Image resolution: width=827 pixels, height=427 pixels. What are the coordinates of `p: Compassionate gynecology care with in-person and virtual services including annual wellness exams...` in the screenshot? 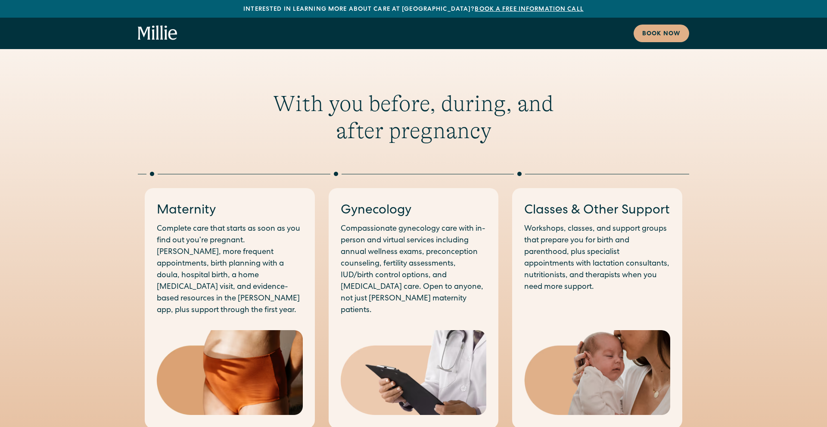 It's located at (414, 270).